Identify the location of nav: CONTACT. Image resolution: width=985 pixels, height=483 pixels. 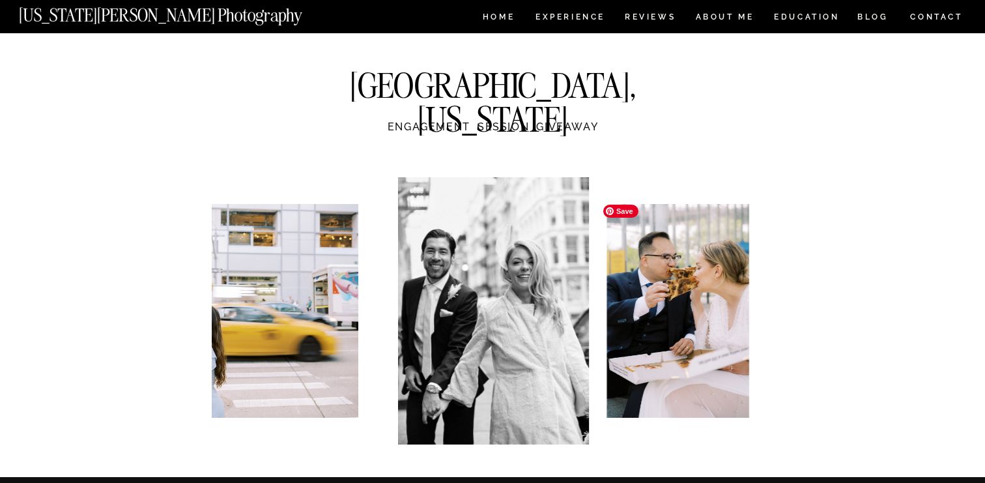
(937, 17).